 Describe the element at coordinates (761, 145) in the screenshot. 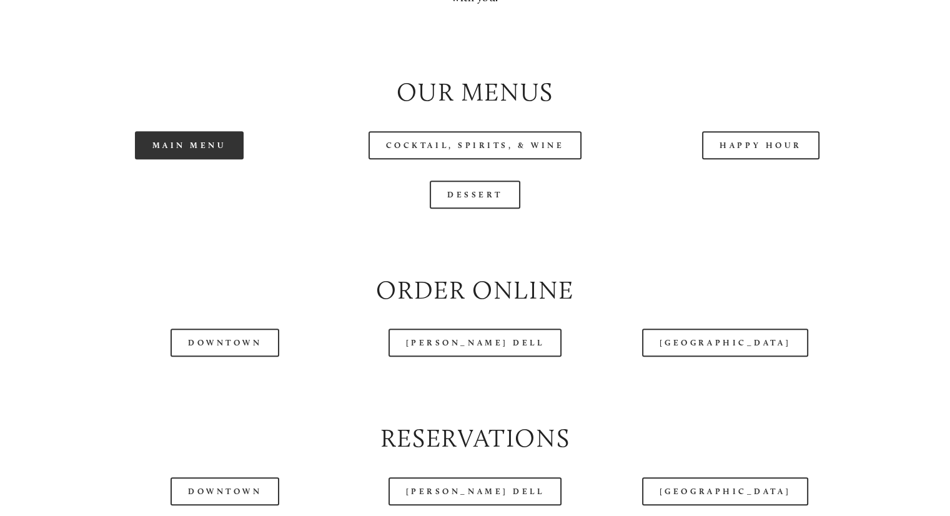

I see `a: Happy Hour` at that location.